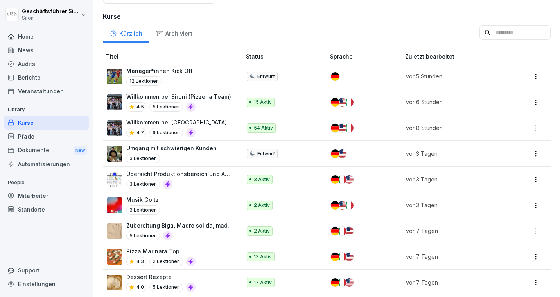  Describe the element at coordinates (286, 56) in the screenshot. I see `p: Status` at that location.